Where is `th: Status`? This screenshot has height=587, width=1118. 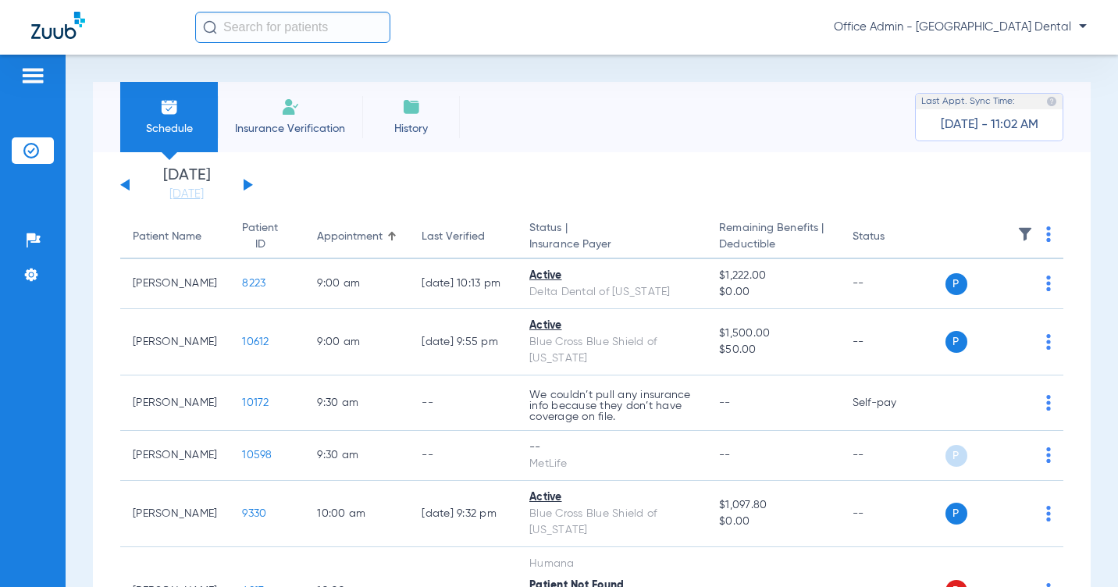
th: Status is located at coordinates (893, 237).